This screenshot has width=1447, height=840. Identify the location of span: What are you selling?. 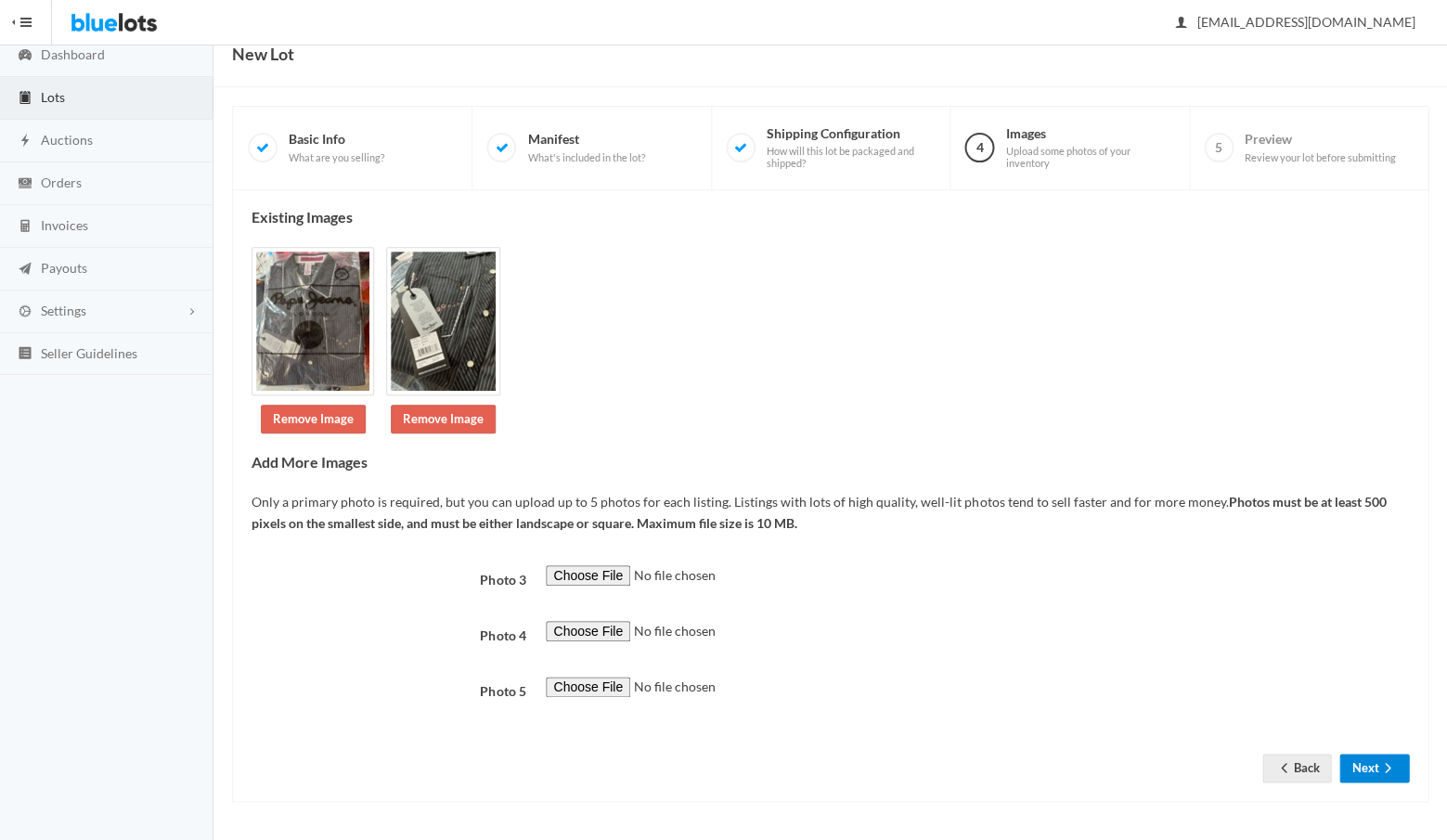
(336, 158).